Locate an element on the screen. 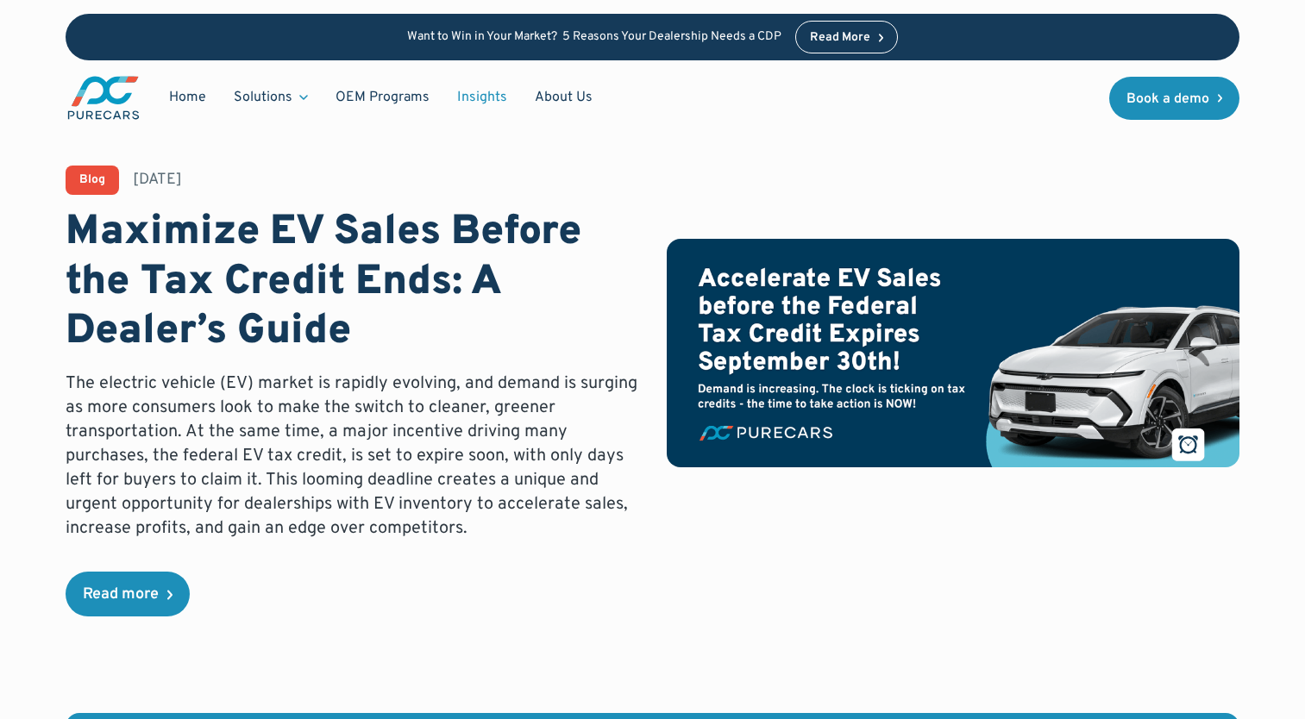  p: Want to Win in Your Market? 5 Reasons Your Dealership Needs a CDP is located at coordinates (594, 37).